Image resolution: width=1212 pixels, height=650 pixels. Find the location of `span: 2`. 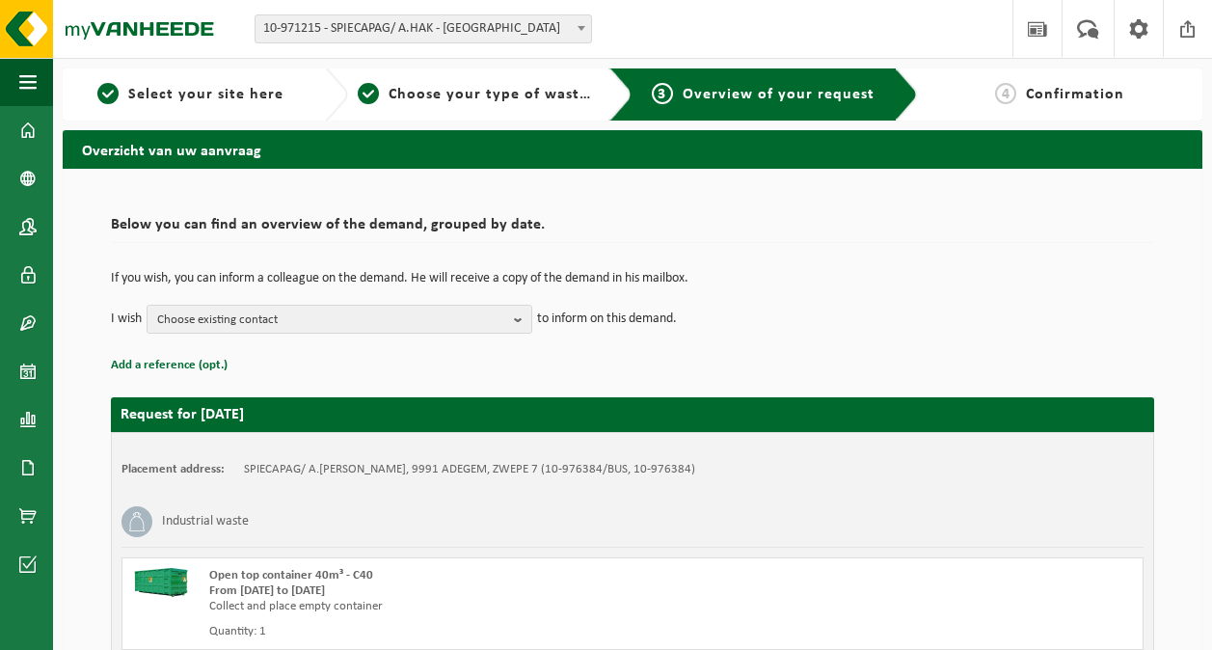

span: 2 is located at coordinates (368, 94).